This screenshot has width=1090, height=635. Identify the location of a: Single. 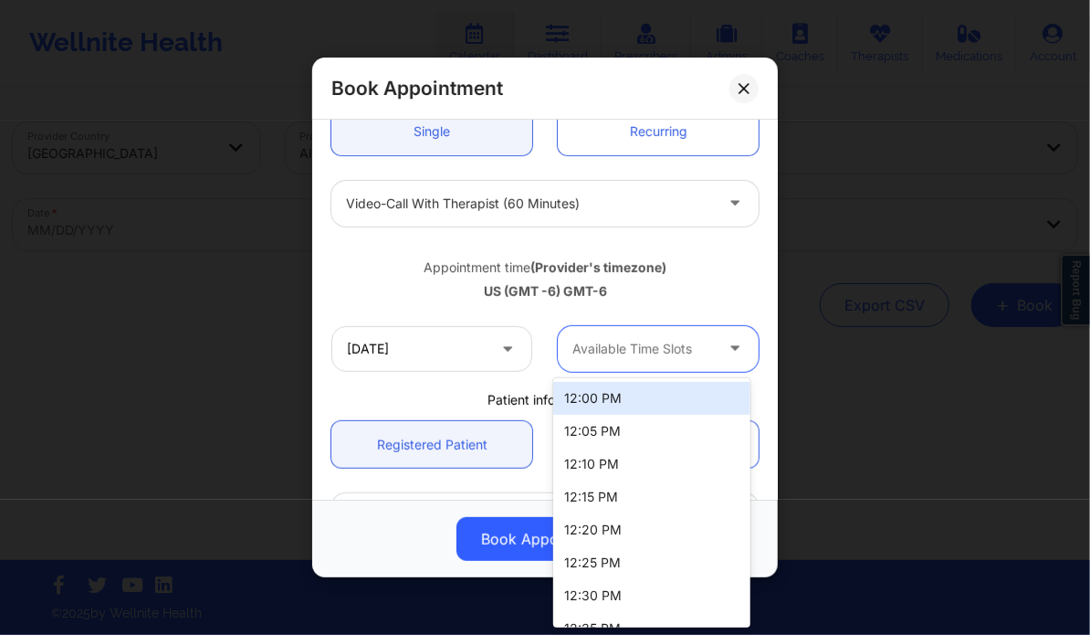
(432, 131).